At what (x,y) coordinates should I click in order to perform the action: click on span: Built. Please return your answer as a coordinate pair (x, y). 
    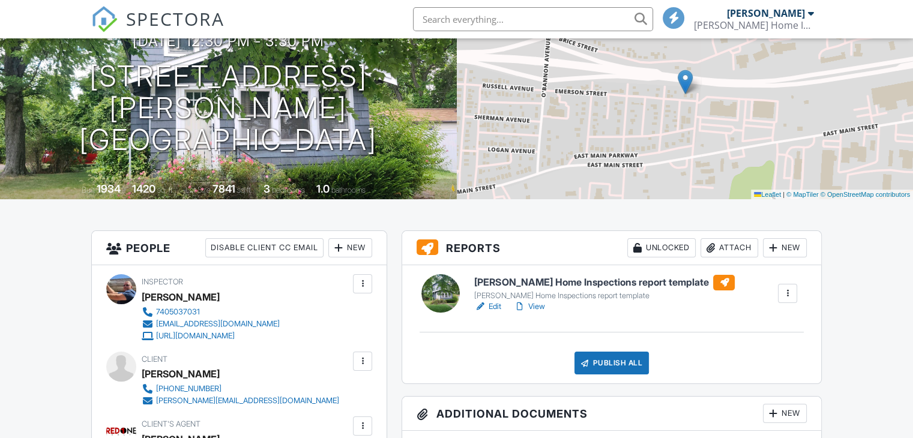
    Looking at the image, I should click on (88, 190).